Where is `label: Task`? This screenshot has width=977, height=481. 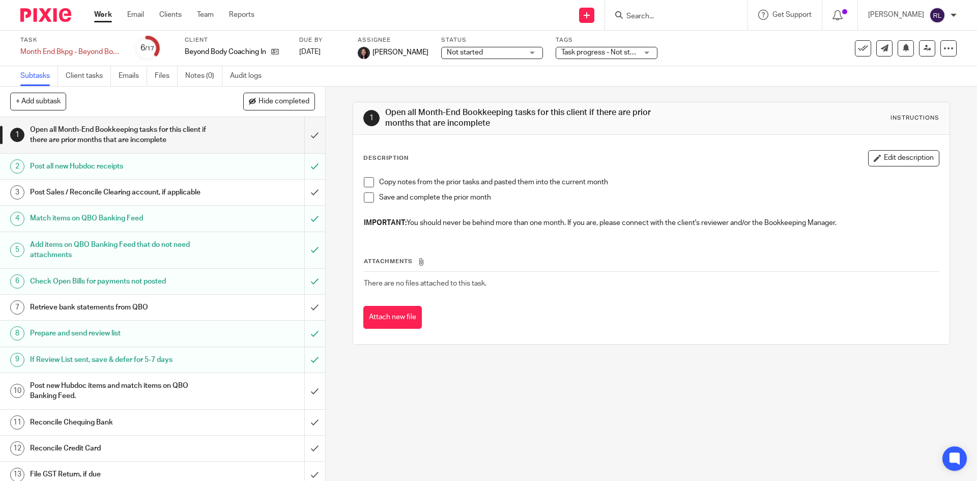 label: Task is located at coordinates (71, 40).